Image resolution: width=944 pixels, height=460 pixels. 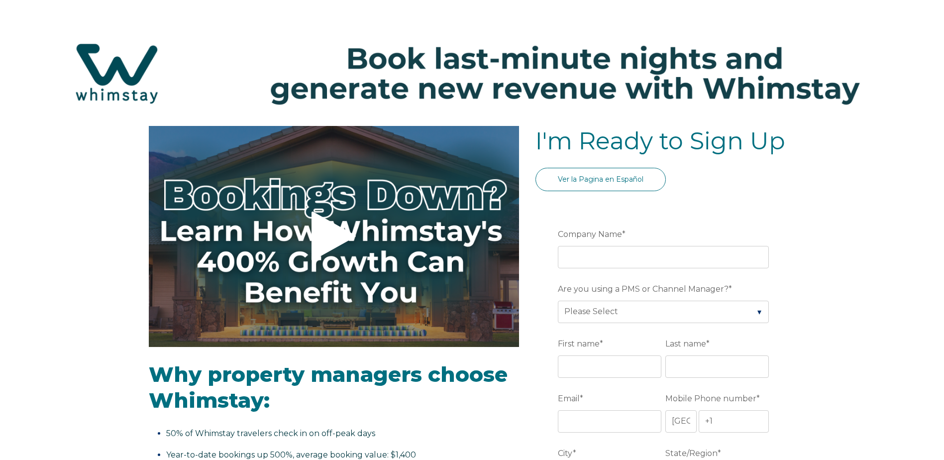 What do you see at coordinates (472, 73) in the screenshot?
I see `img: Hubspot header for SSOB (4)` at bounding box center [472, 73].